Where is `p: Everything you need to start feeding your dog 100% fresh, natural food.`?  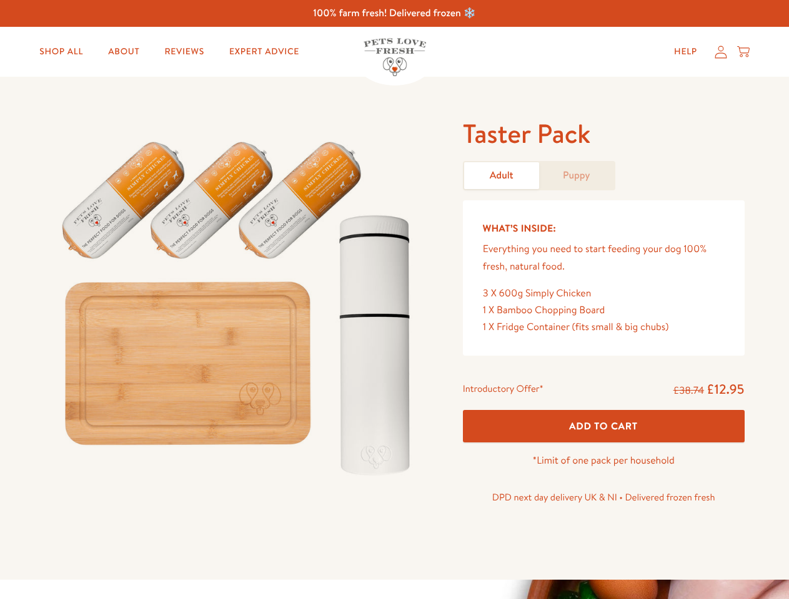 p: Everything you need to start feeding your dog 100% fresh, natural food. is located at coordinates (603, 258).